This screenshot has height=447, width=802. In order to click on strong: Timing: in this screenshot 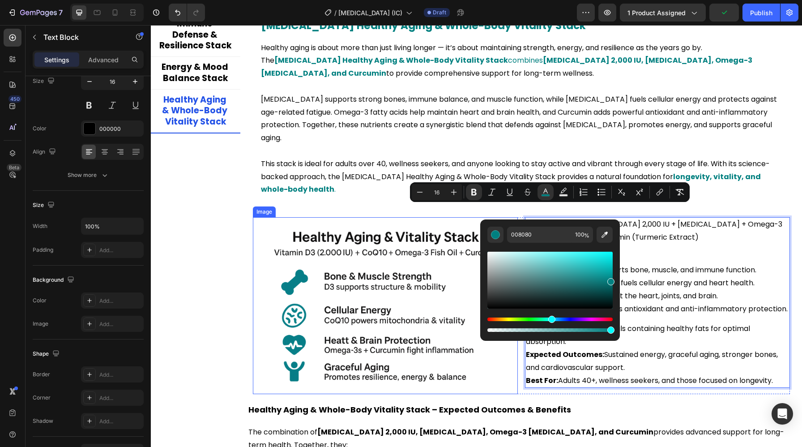, I will do `click(390, 303)`.